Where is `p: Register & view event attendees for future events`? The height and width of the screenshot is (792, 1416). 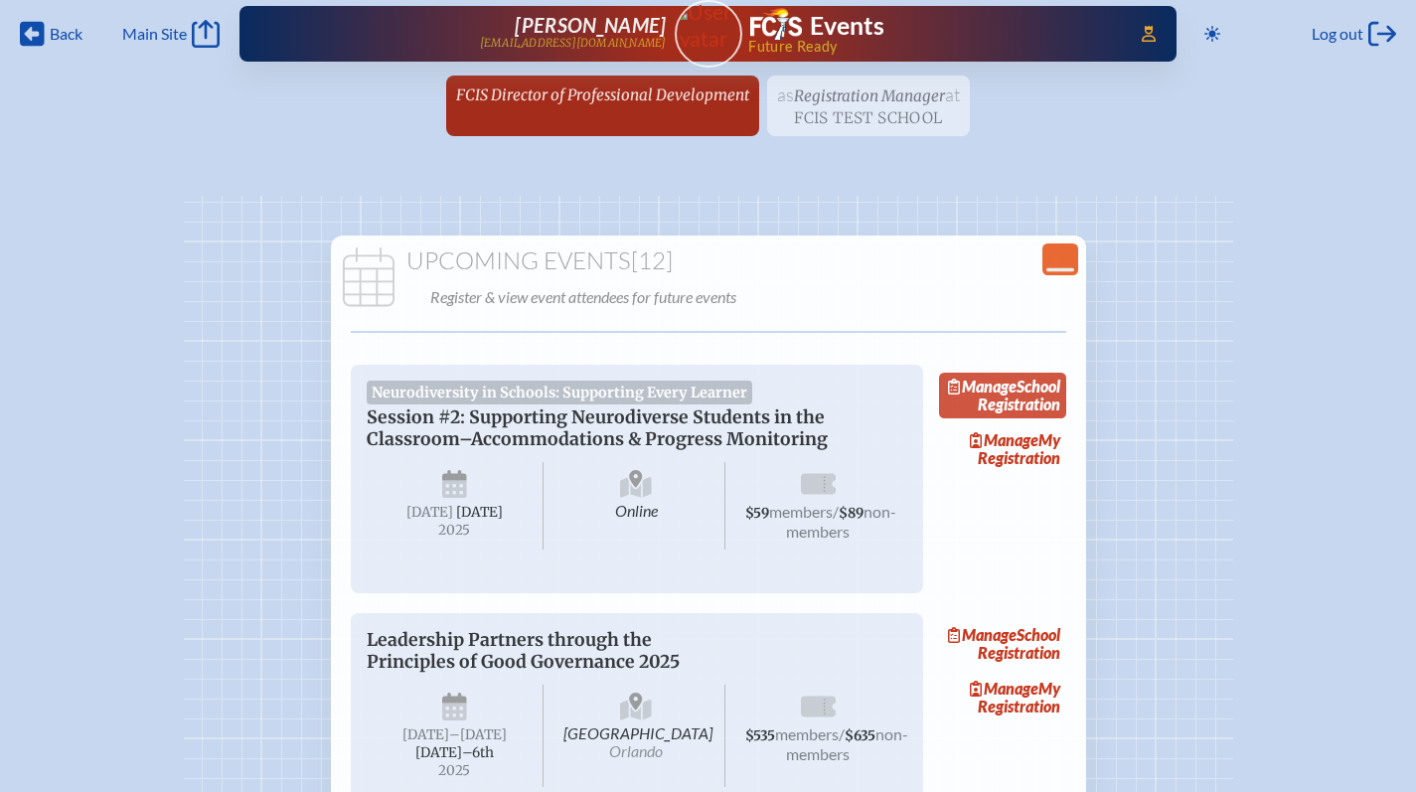 p: Register & view event attendees for future events is located at coordinates (752, 297).